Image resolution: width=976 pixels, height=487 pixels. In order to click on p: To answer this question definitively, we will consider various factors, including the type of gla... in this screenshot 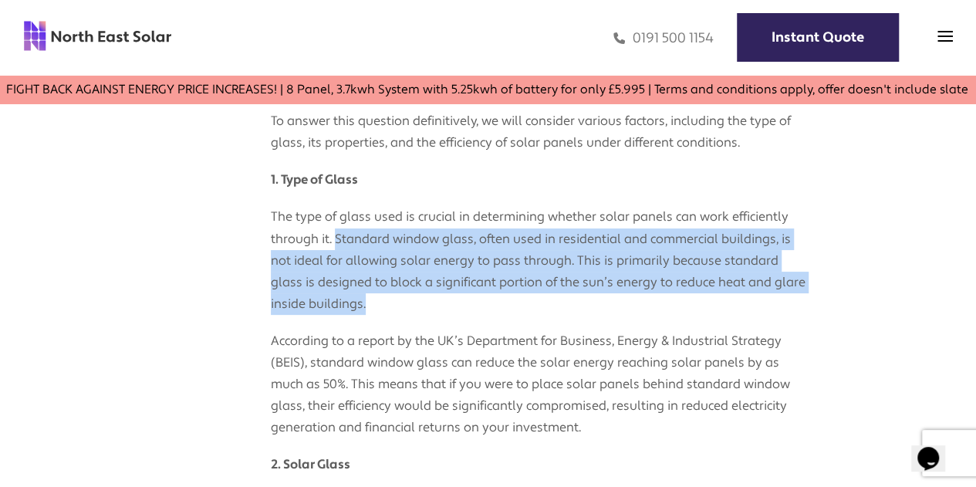, I will do `click(541, 124)`.